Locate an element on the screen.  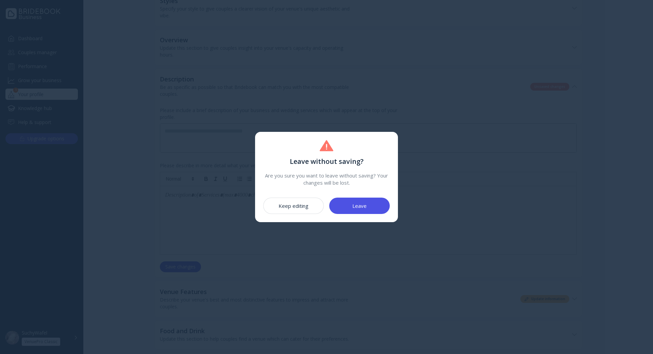
button: Leave is located at coordinates (360, 206).